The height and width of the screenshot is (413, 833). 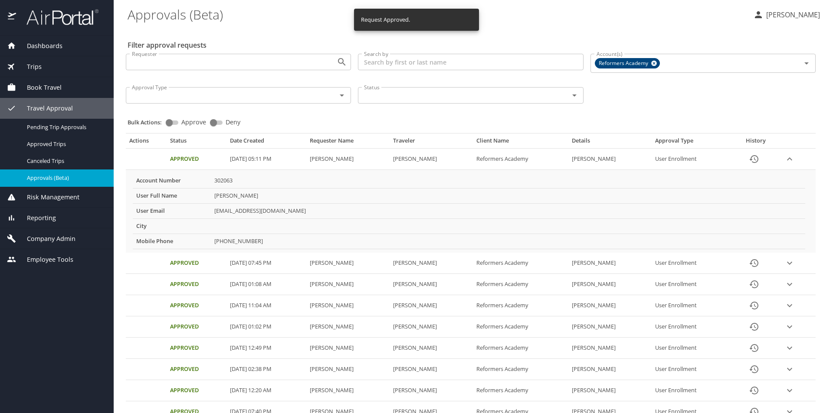 What do you see at coordinates (348, 143) in the screenshot?
I see `th: Requester Name` at bounding box center [348, 143].